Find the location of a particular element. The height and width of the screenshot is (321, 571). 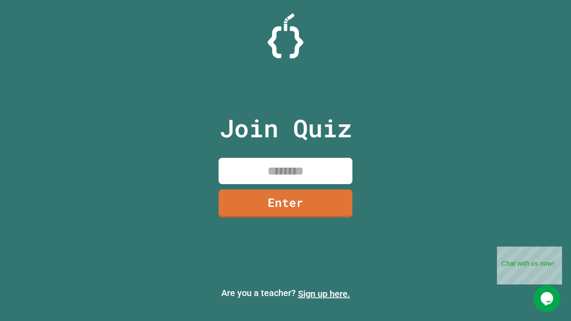

a: Sign up here. is located at coordinates (324, 294).